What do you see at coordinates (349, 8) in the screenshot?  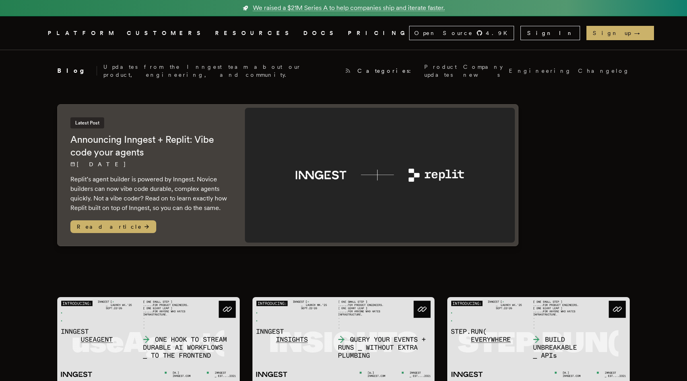 I see `span: We raised a $21M Series A to help companies ship and iterate faster.` at bounding box center [349, 8].